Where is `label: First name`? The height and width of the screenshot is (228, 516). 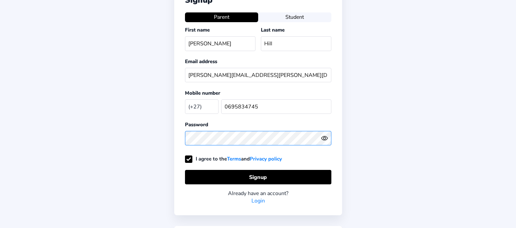
label: First name is located at coordinates (197, 30).